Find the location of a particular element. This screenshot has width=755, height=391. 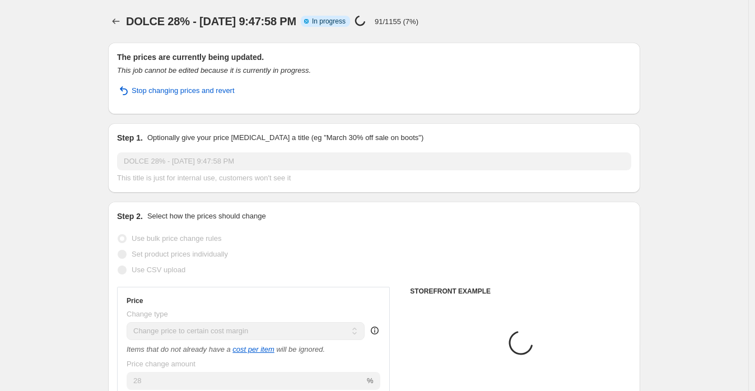

a: cost per item is located at coordinates (253, 349).